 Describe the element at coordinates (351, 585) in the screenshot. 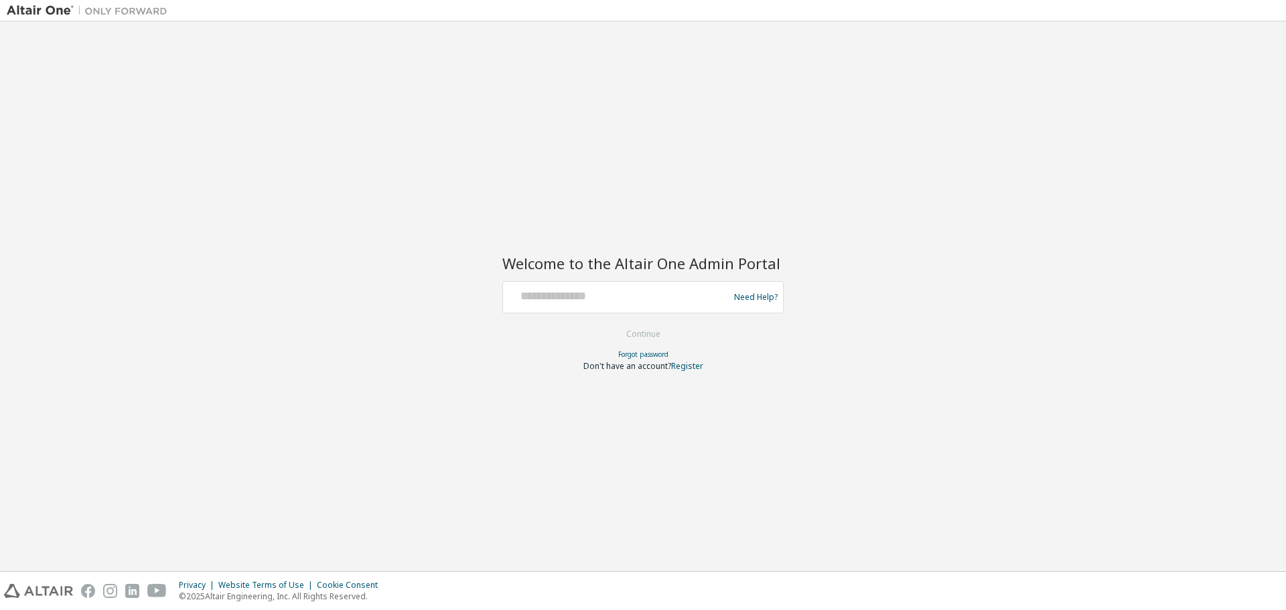

I see `div: Cookie Consent` at that location.